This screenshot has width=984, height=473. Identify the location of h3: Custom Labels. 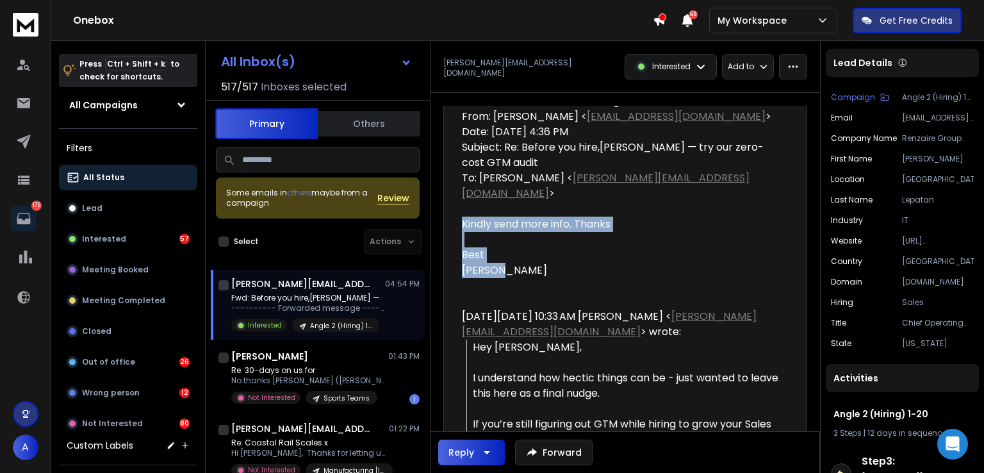
(100, 445).